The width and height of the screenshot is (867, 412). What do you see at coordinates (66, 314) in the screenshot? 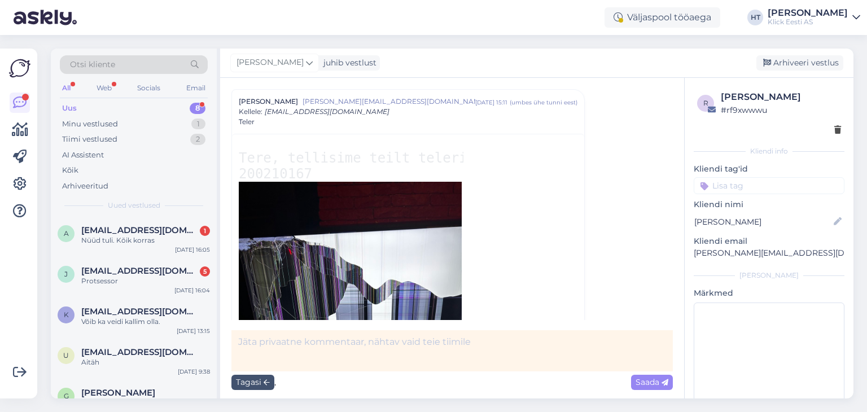
I see `span: k` at bounding box center [66, 314].